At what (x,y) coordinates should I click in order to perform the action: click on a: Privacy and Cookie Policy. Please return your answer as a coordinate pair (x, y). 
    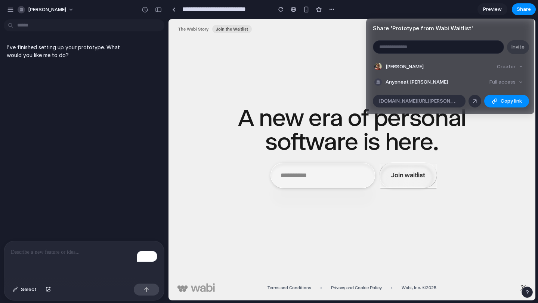
    Looking at the image, I should click on (188, 269).